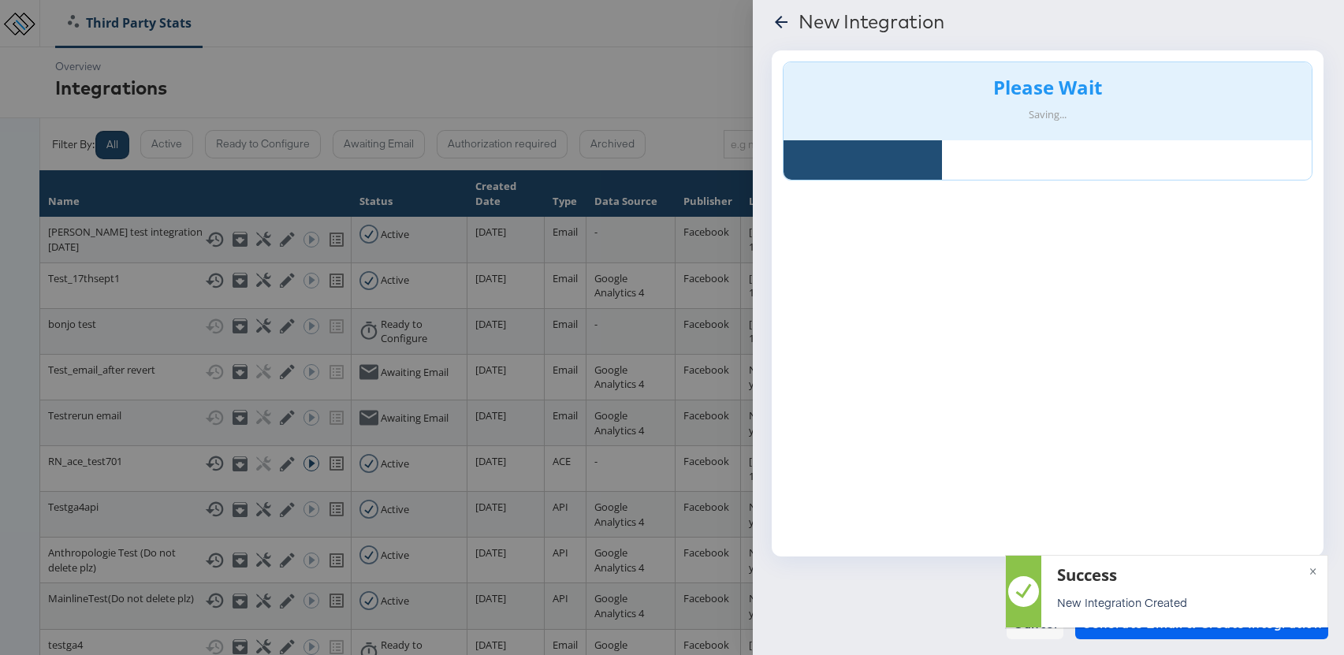  Describe the element at coordinates (1048, 114) in the screenshot. I see `div: Saving...` at that location.